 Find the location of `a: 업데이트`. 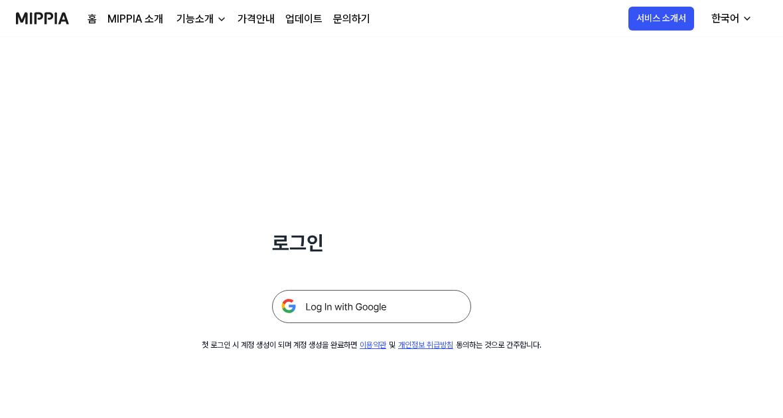

a: 업데이트 is located at coordinates (304, 19).